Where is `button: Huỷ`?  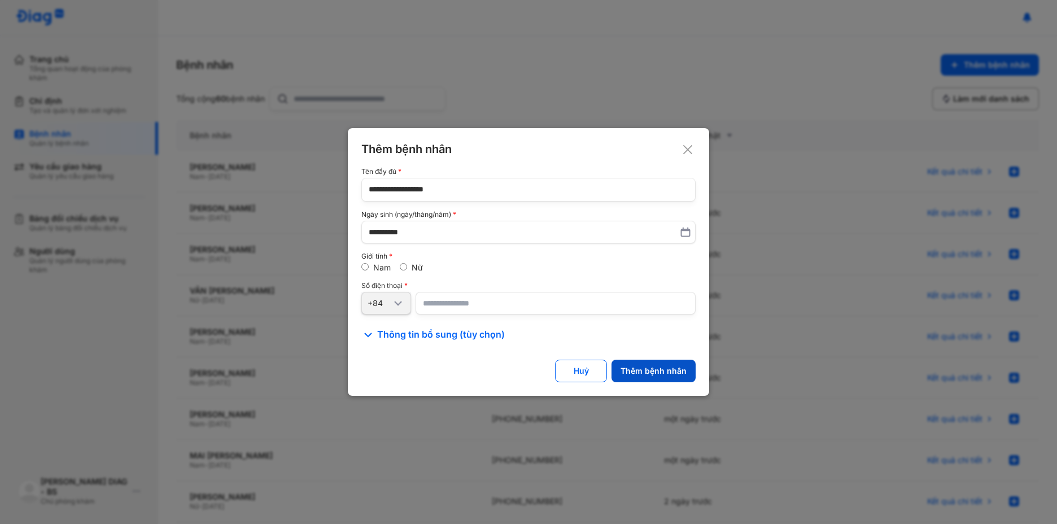 button: Huỷ is located at coordinates (581, 371).